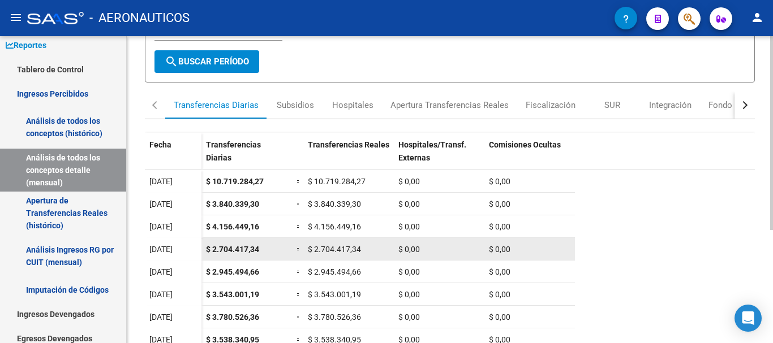  Describe the element at coordinates (171, 62) in the screenshot. I see `mat-icon: search` at that location.